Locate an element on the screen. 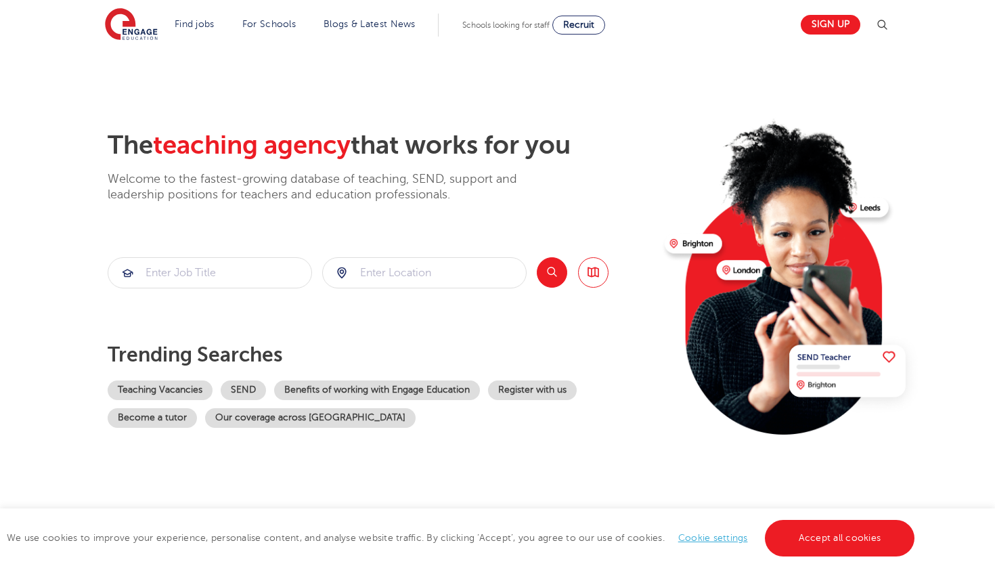 This screenshot has height=568, width=995. a: For Schools is located at coordinates (269, 24).